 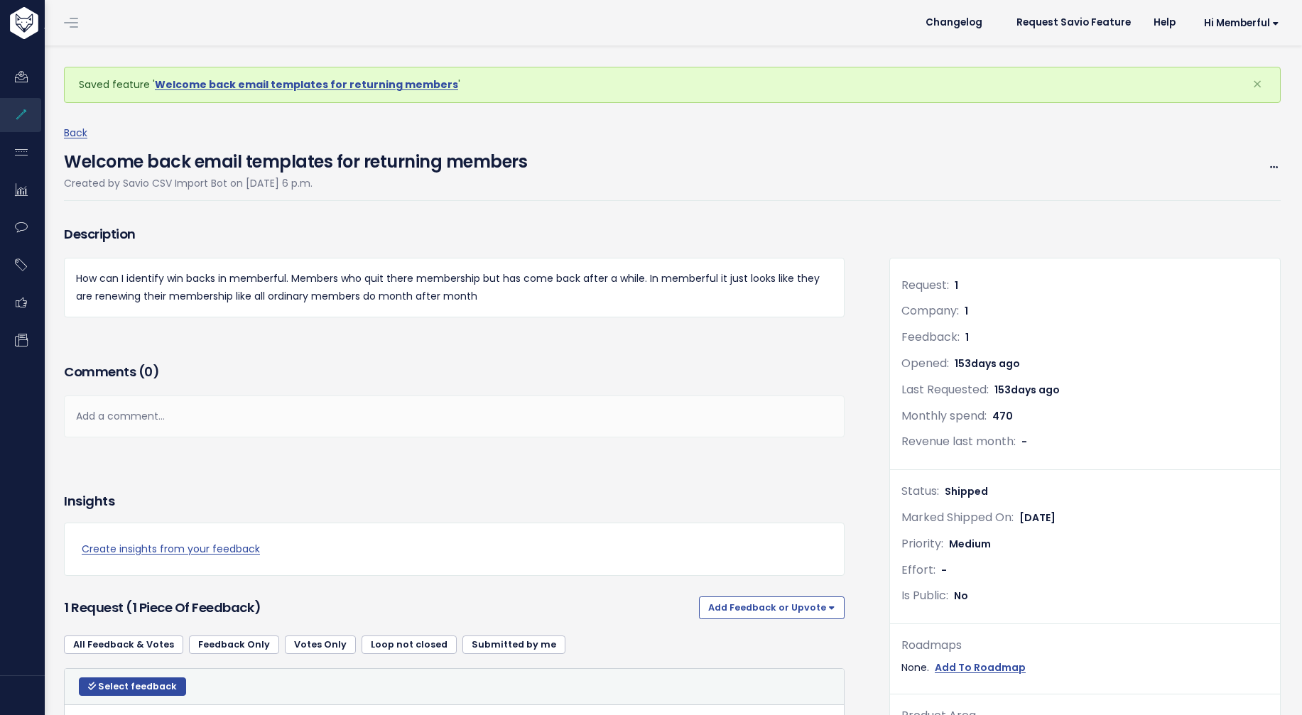 I want to click on span: Revenue last month:, so click(x=958, y=441).